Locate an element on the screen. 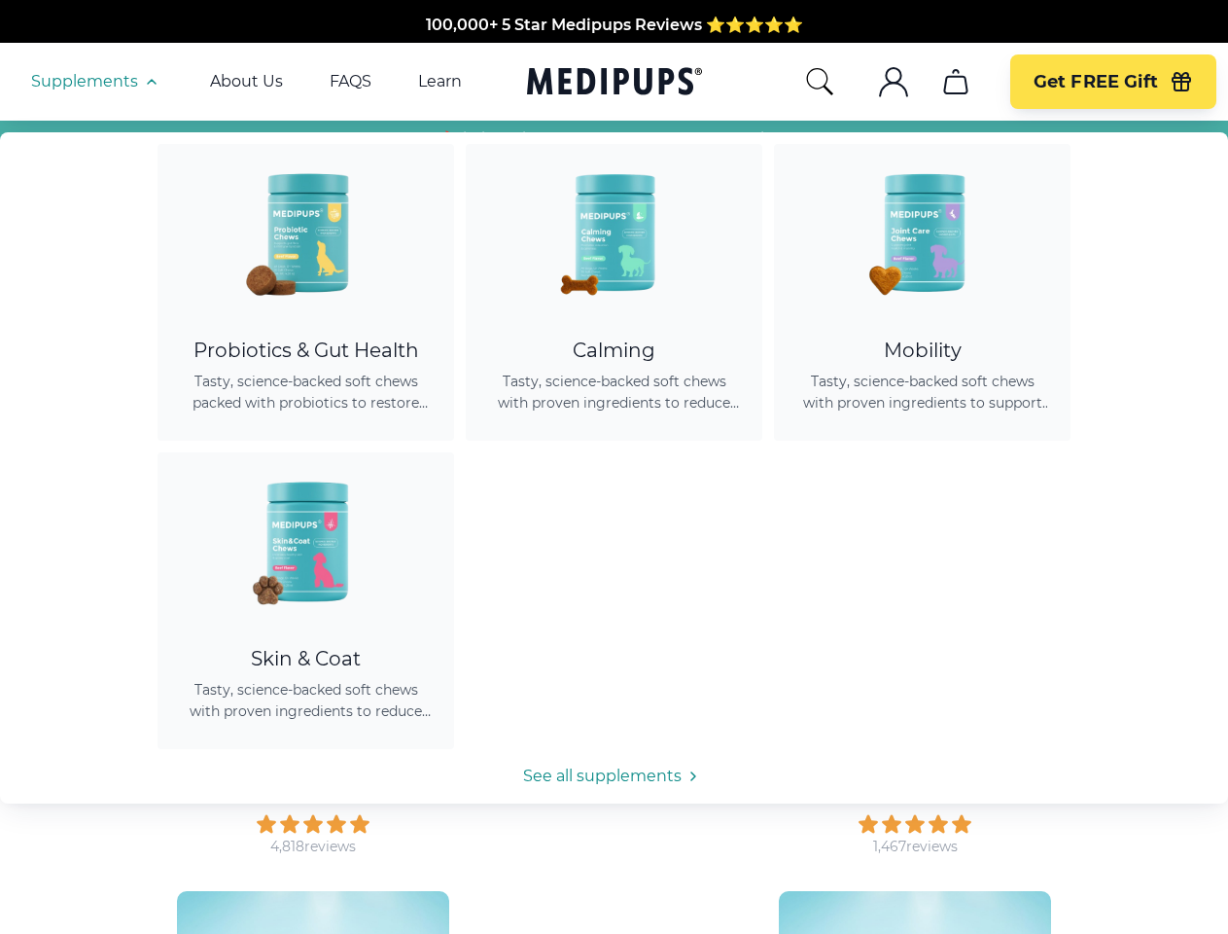 This screenshot has width=1228, height=934. button: Supplements is located at coordinates (97, 82).